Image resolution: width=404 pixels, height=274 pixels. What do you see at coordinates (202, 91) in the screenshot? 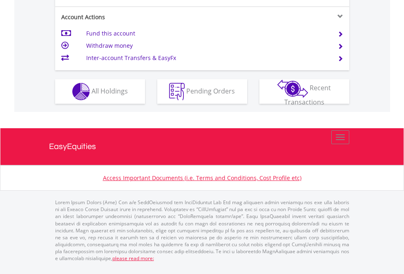
I see `button: Pending Orders` at bounding box center [202, 91].